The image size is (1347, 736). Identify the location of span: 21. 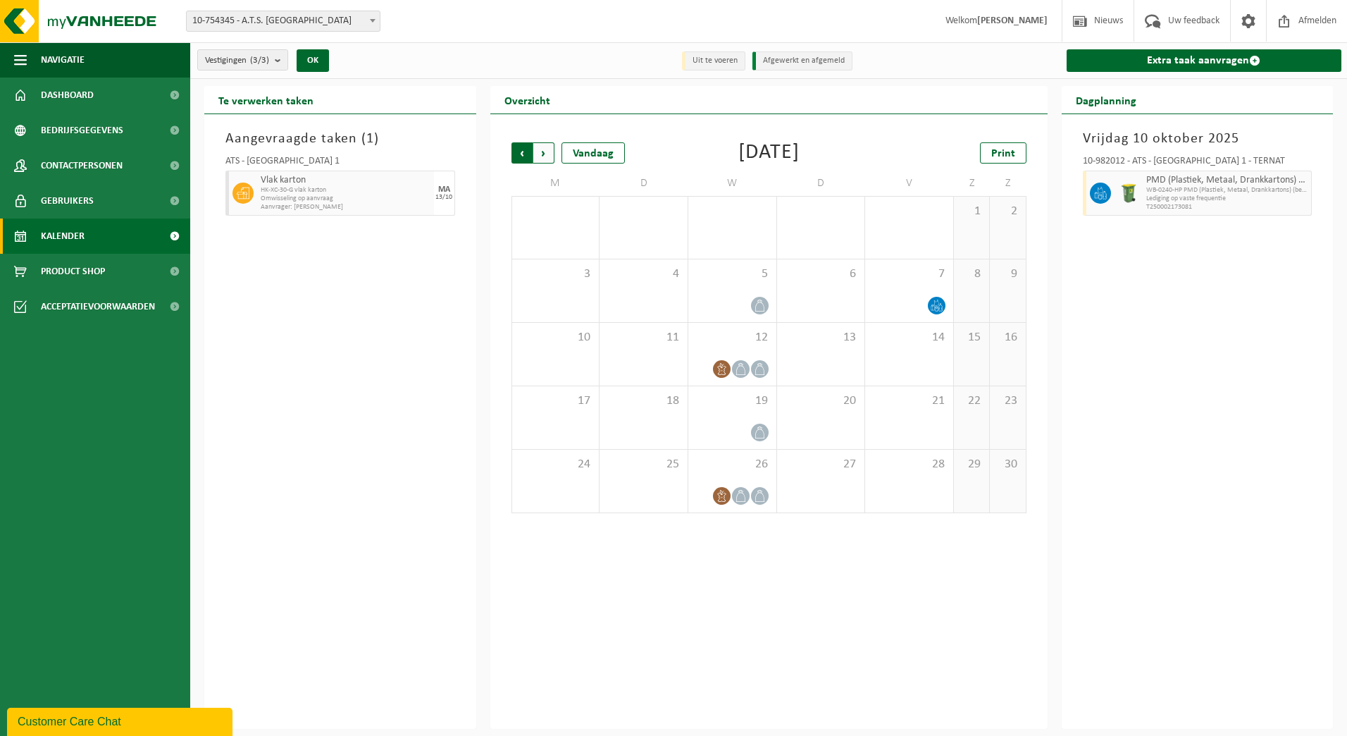
(909, 401).